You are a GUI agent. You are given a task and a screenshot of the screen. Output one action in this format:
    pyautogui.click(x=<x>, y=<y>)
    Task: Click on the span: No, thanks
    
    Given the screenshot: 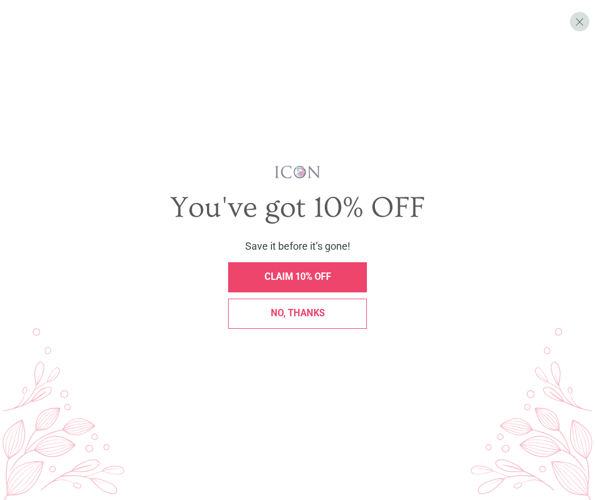 What is the action you would take?
    pyautogui.click(x=298, y=313)
    